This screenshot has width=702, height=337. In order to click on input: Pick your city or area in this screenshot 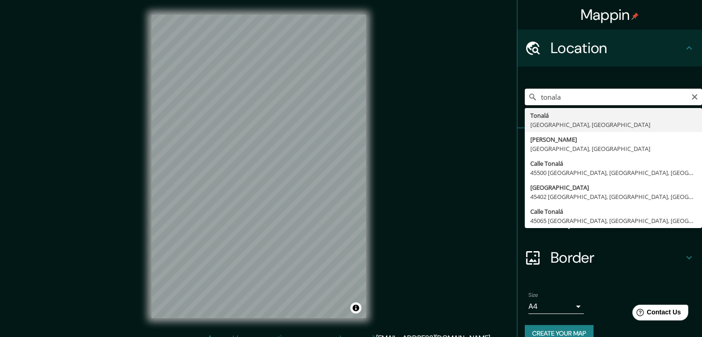, I will do `click(613, 97)`.